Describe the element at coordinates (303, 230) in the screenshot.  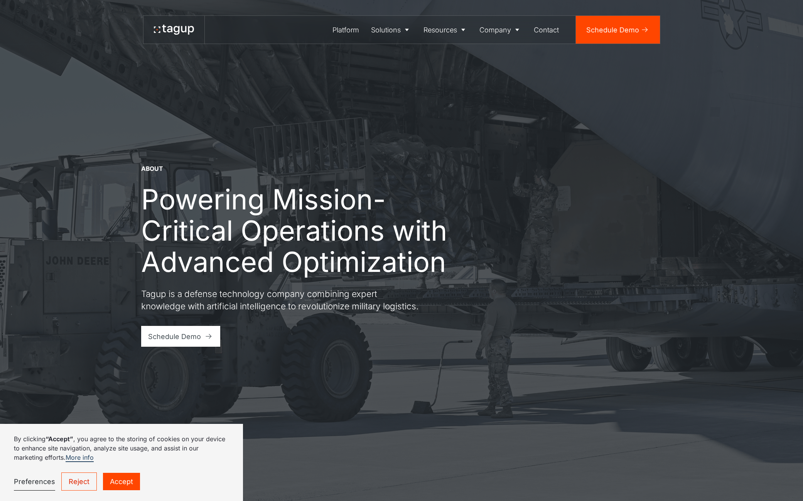
I see `h1: Powering Mission-Critical Operations with Advanced Optimization` at that location.